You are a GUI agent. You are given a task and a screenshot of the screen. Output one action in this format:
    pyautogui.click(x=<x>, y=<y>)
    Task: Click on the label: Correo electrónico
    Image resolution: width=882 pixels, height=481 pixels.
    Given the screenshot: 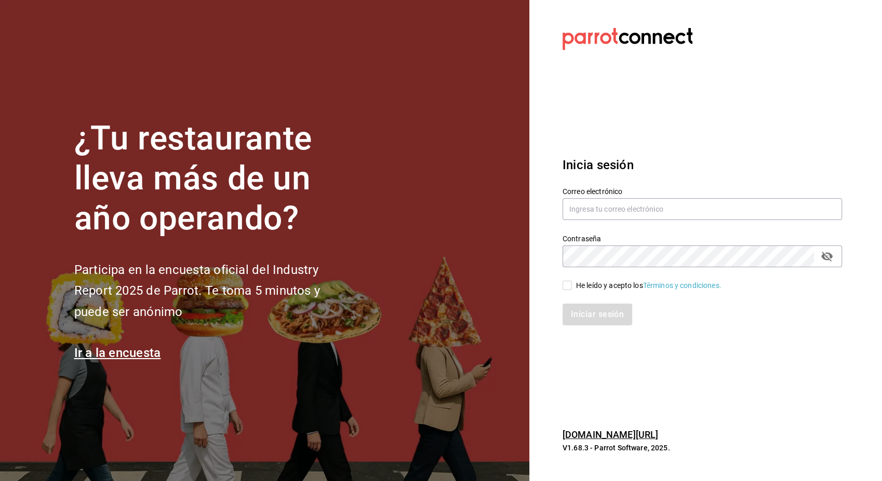 What is the action you would take?
    pyautogui.click(x=702, y=192)
    